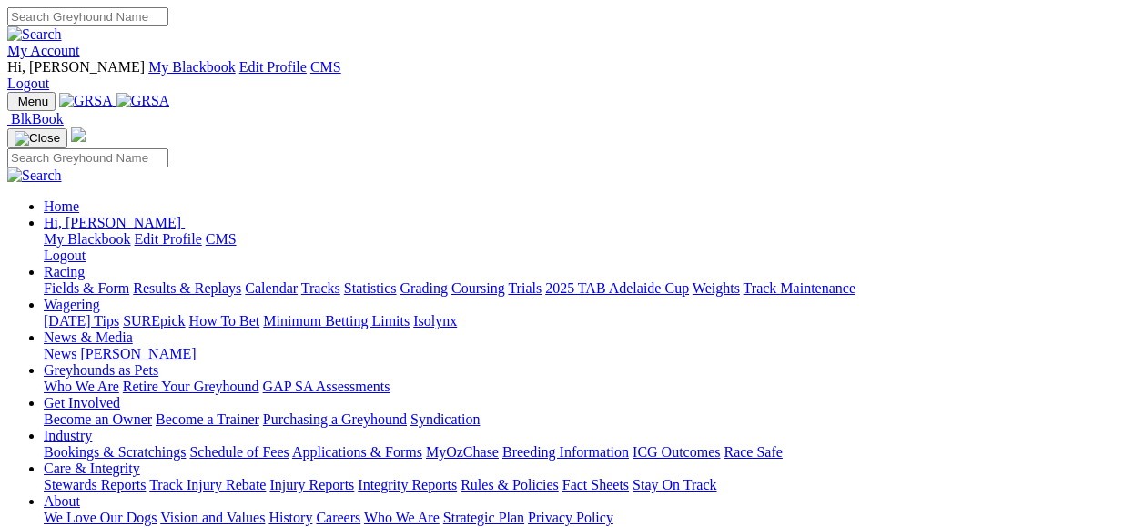 The image size is (1144, 527). What do you see at coordinates (92, 468) in the screenshot?
I see `a: Care & Integrity` at bounding box center [92, 468].